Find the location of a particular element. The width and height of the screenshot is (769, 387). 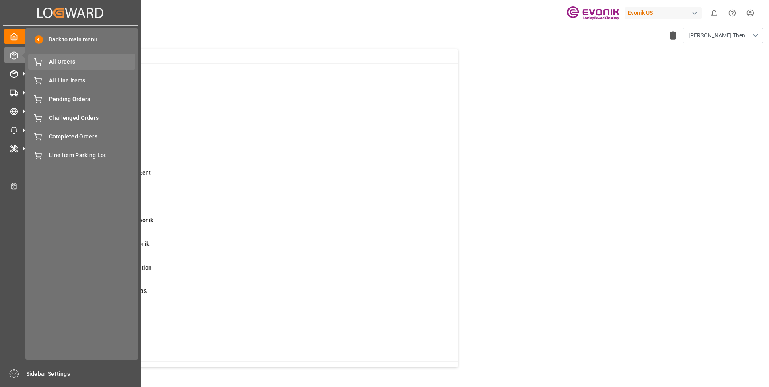

img: Evonik-brand-mark-Deep-Purple-RGB.jpeg_1700498283.jpeg is located at coordinates (593, 13).